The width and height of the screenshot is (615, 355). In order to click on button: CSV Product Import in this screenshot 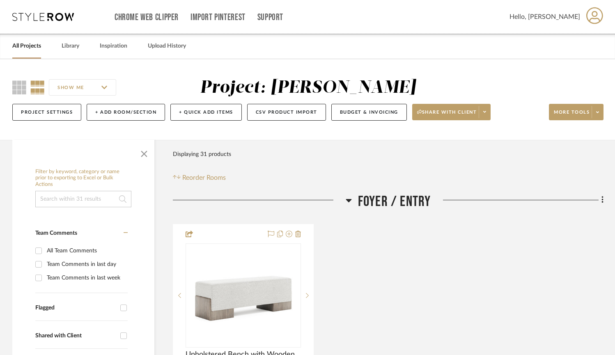, I will do `click(287, 112)`.